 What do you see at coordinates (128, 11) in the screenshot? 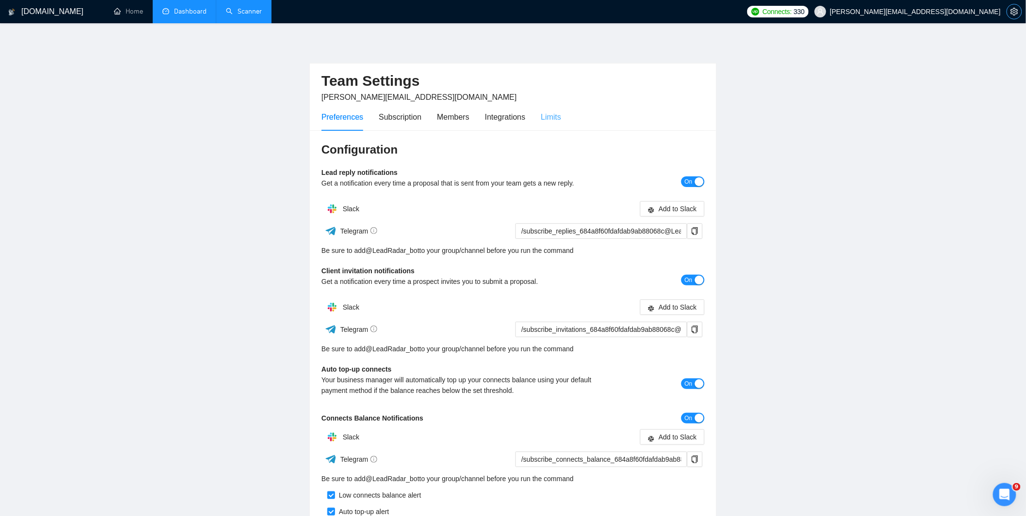
I see `a: homeHome` at bounding box center [128, 11].